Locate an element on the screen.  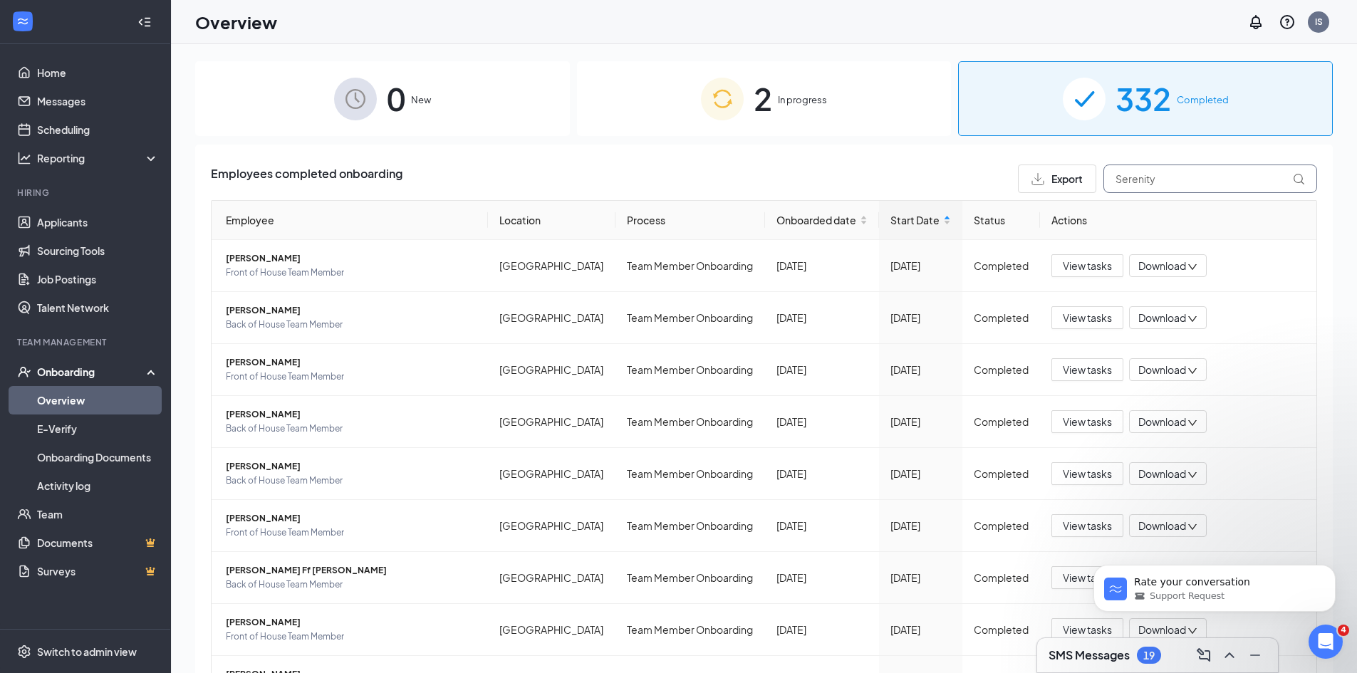
span: 4 is located at coordinates (1343, 630).